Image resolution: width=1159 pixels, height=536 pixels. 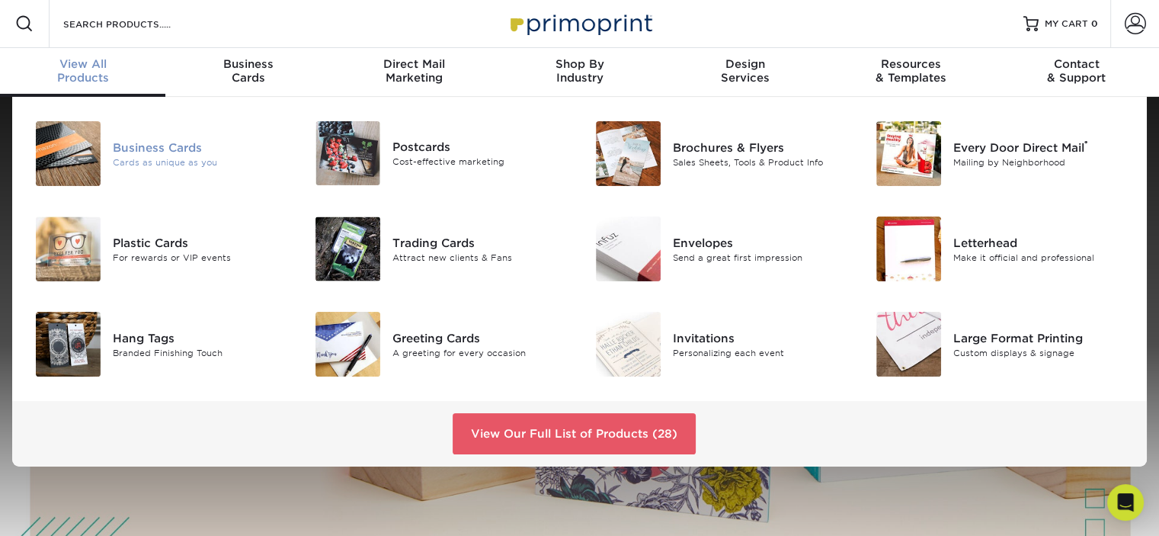 What do you see at coordinates (579, 72) in the screenshot?
I see `a: Shop ByIndustry` at bounding box center [579, 72].